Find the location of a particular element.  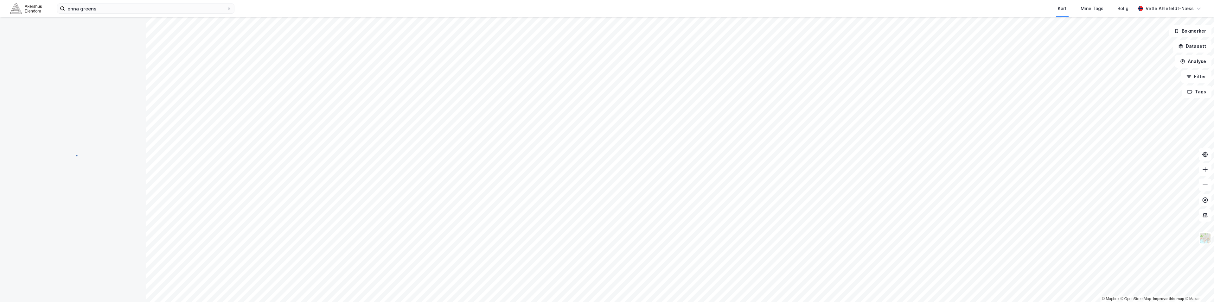

a: OpenStreetMap is located at coordinates (1136, 299).